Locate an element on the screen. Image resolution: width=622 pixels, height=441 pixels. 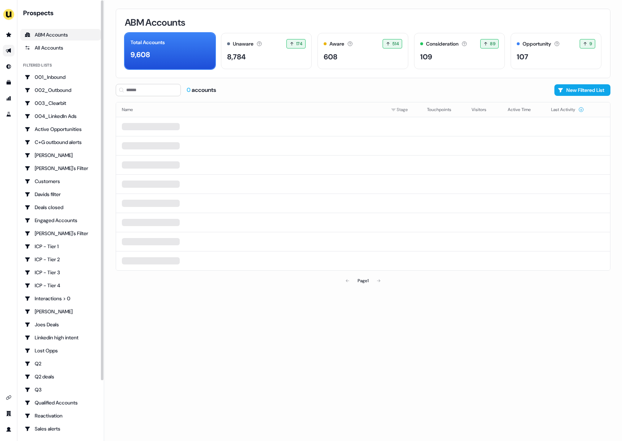
div: Active Opportunities is located at coordinates (60, 129).